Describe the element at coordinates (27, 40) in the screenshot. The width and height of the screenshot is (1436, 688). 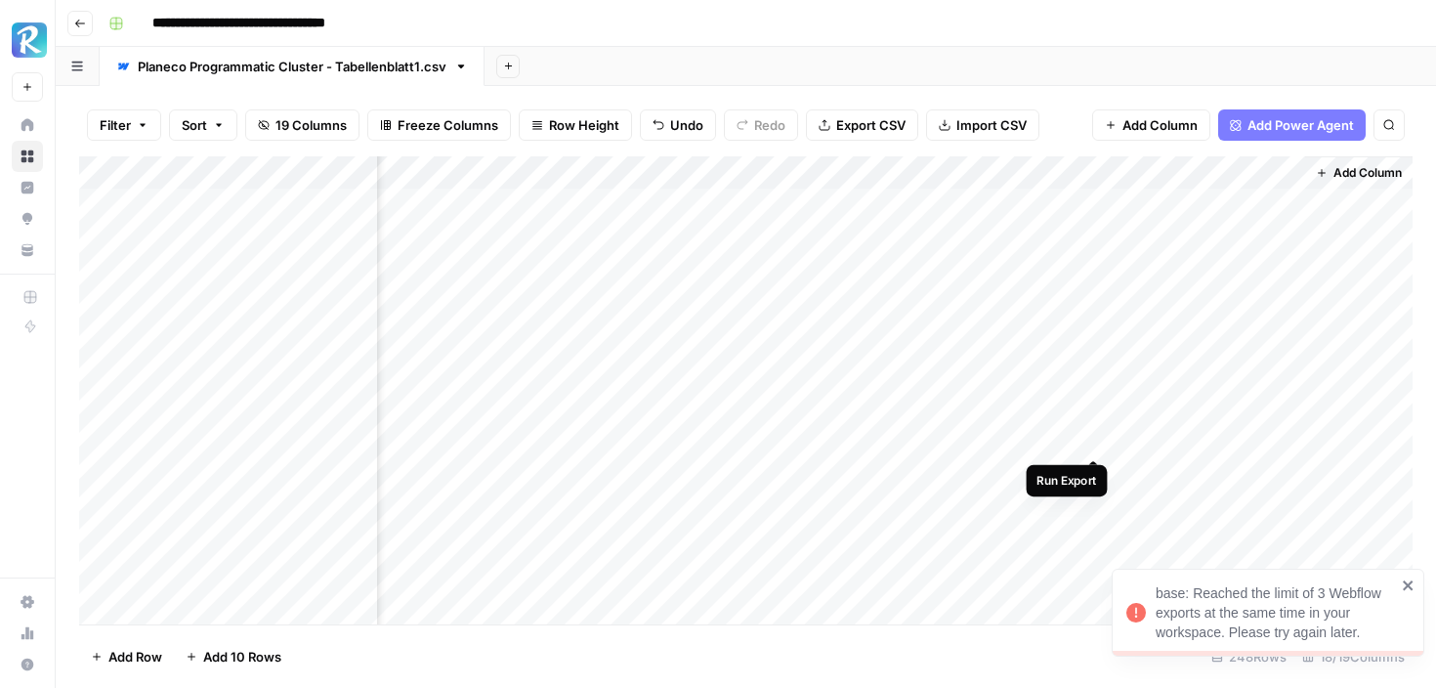
I see `button: Workspace: Radyant` at that location.